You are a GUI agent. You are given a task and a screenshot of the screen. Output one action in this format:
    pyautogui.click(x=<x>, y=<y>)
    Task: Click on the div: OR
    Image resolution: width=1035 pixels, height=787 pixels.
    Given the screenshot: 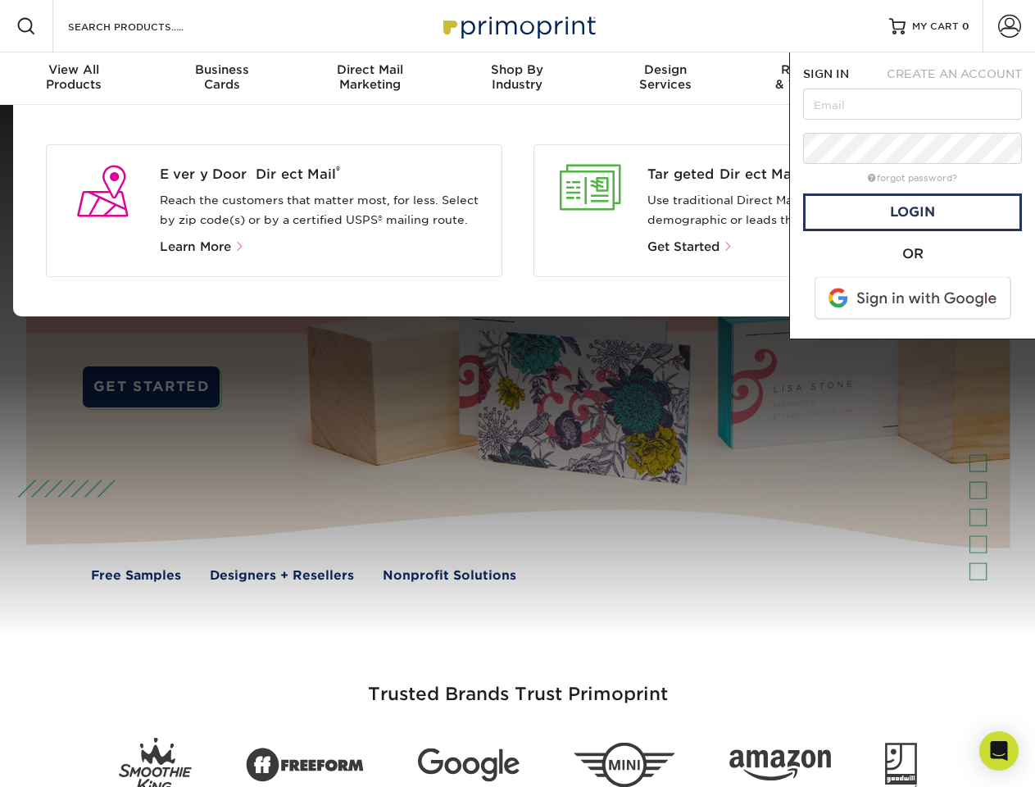 What is the action you would take?
    pyautogui.click(x=912, y=254)
    